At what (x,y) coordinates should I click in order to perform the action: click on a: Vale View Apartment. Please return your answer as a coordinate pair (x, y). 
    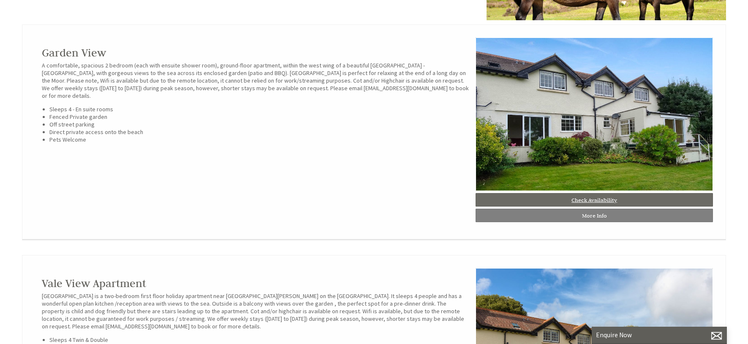
    Looking at the image, I should click on (94, 284).